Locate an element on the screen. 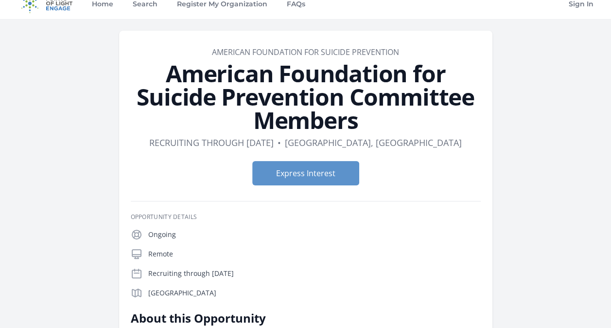 This screenshot has height=328, width=611. h1: American Foundation for Suicide Prevention Committee Members is located at coordinates (306, 97).